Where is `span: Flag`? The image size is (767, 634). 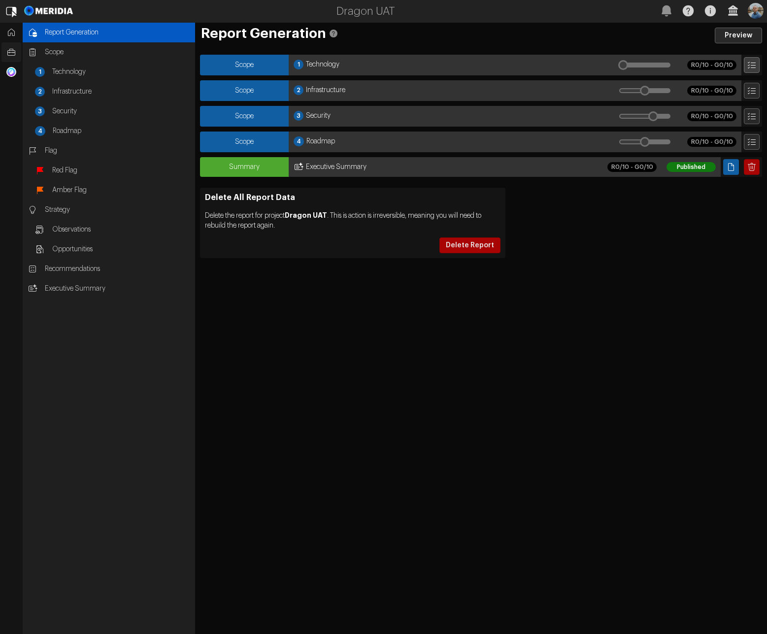
span: Flag is located at coordinates (117, 151).